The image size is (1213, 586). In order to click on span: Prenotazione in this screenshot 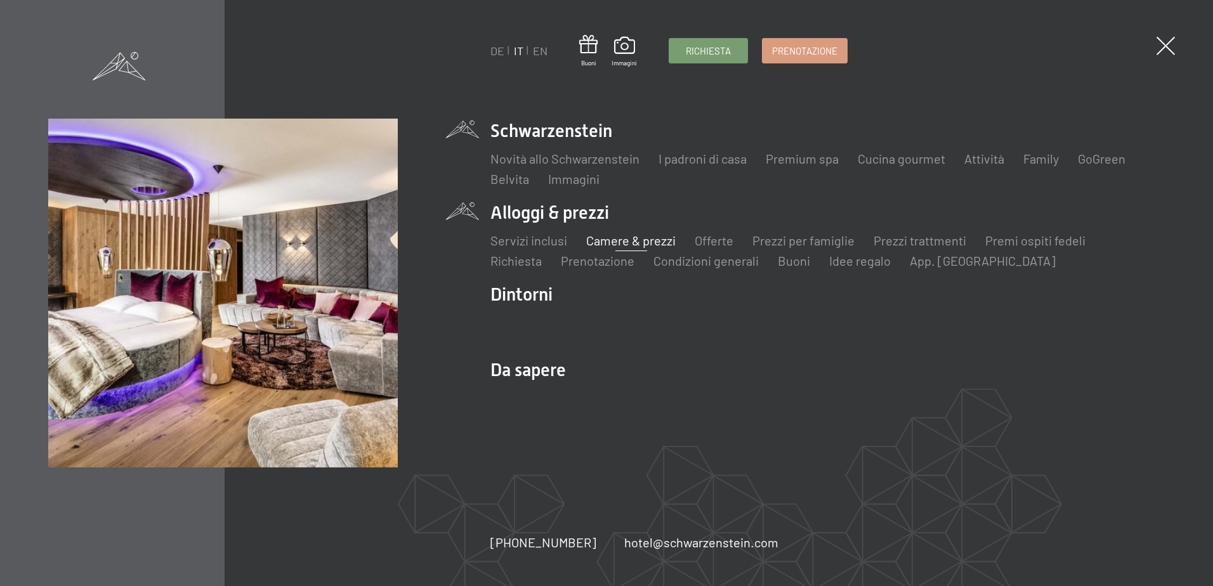, I will do `click(804, 51)`.